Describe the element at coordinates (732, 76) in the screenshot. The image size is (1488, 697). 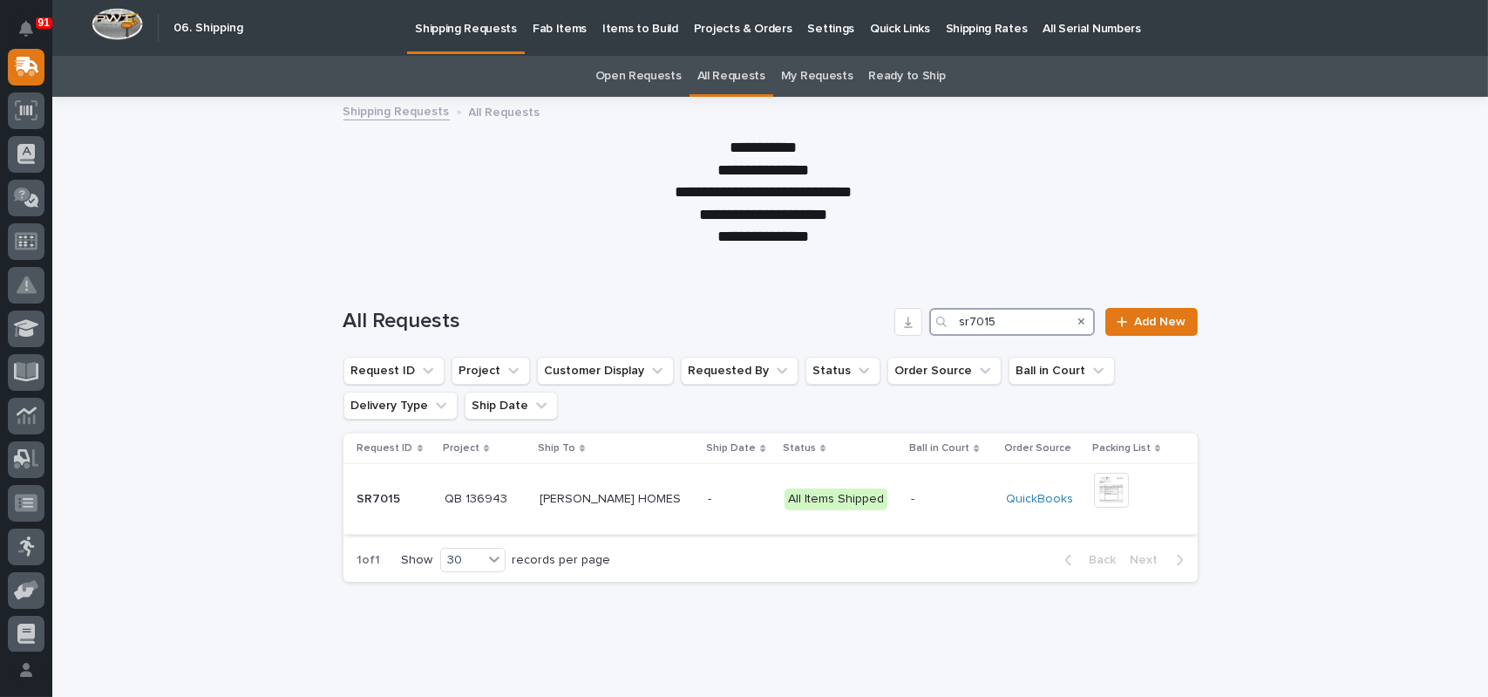
I see `a: All Requests` at that location.